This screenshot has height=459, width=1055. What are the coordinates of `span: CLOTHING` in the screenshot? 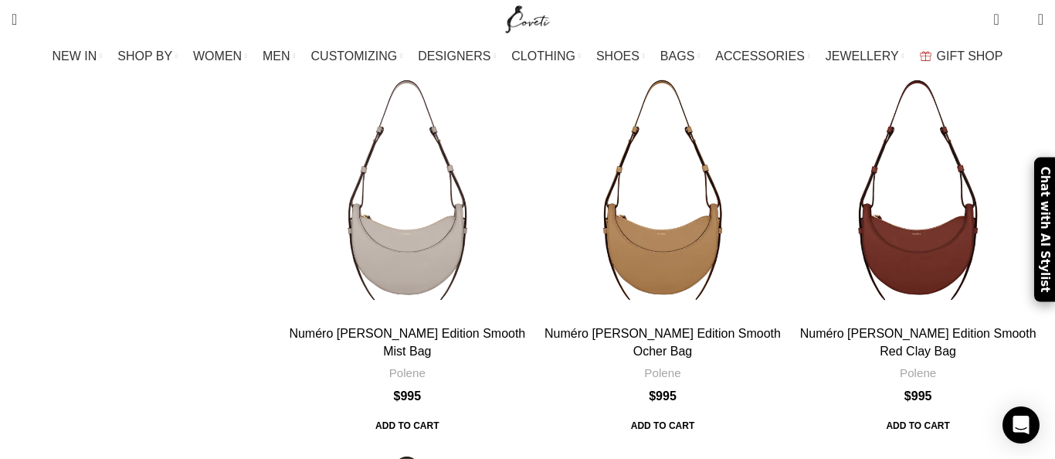 It's located at (543, 56).